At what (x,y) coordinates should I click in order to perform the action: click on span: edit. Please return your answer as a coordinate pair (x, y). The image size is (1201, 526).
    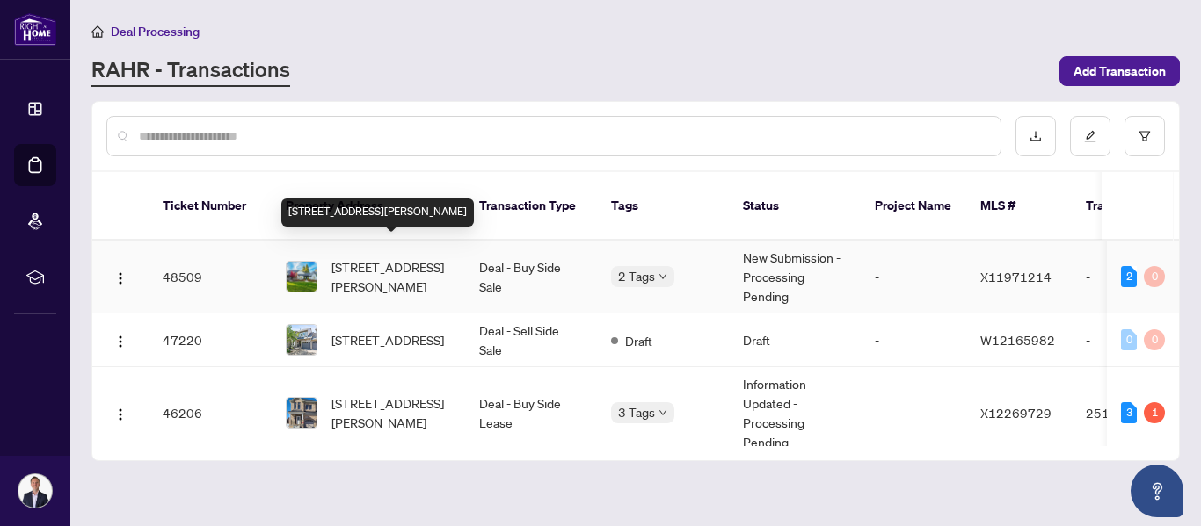
    Looking at the image, I should click on (1090, 136).